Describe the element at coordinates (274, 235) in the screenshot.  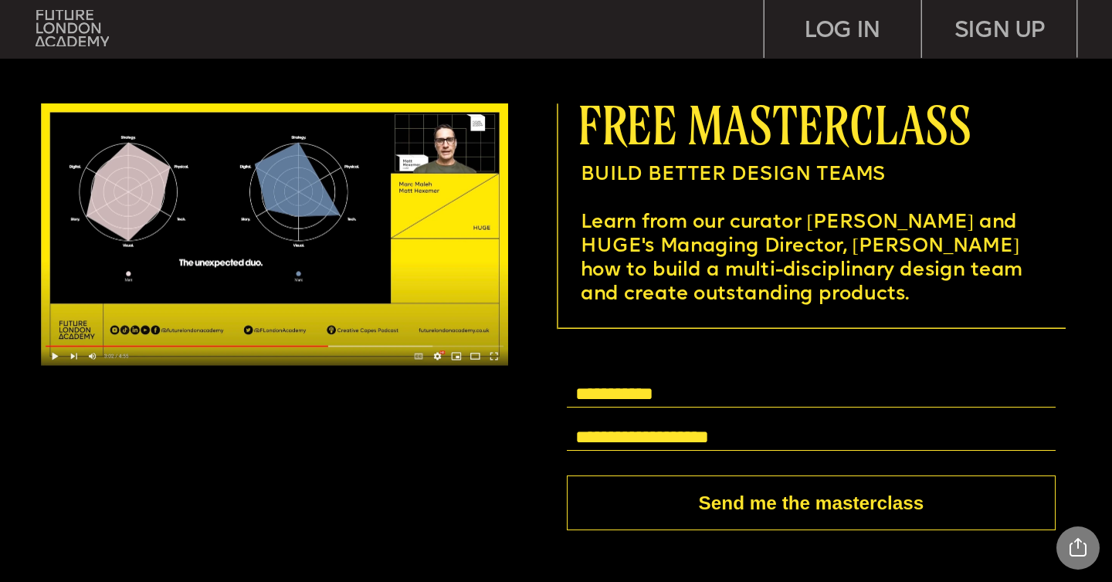
I see `img: upload-6120175a-1ecc-4694-bef1-d61fdbc9d61d.jpg` at that location.